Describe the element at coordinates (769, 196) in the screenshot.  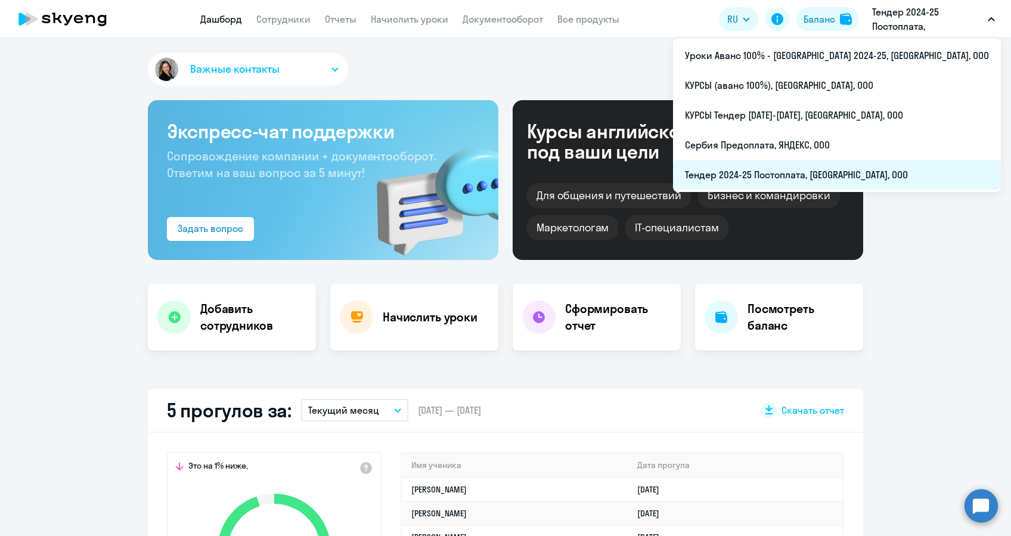
I see `div: Бизнес и командировки` at that location.